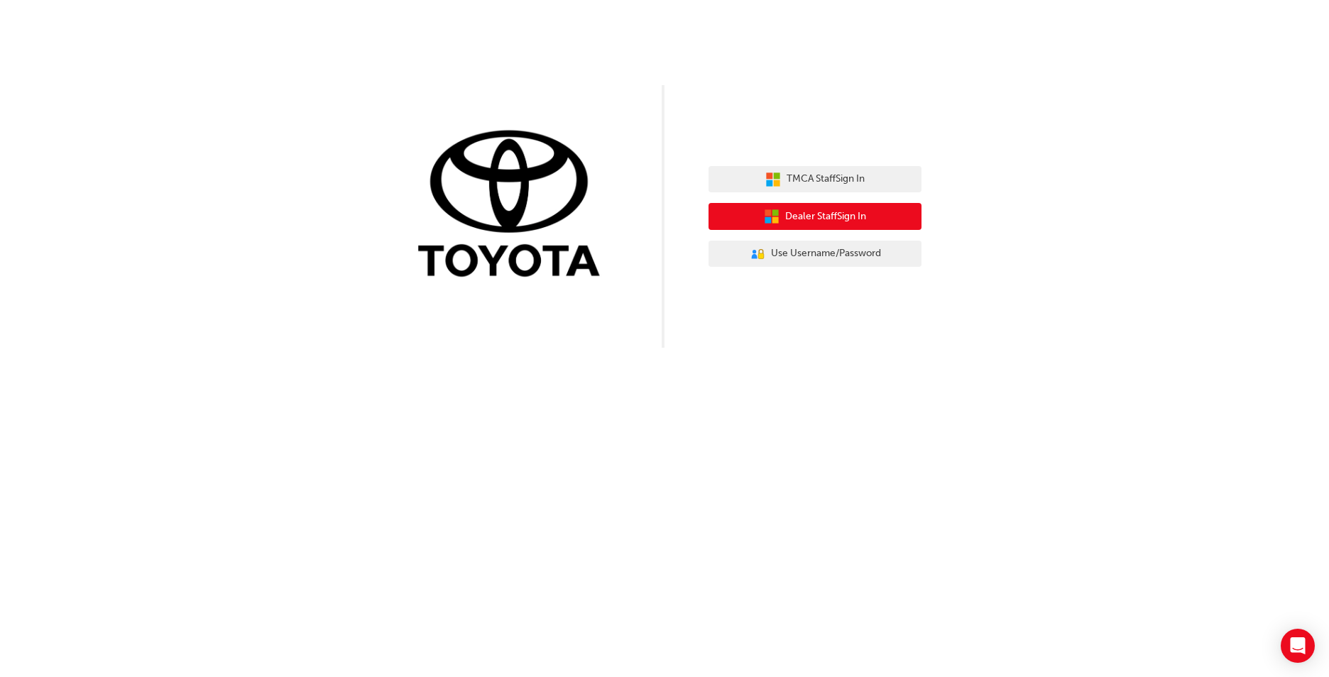  Describe the element at coordinates (1298, 646) in the screenshot. I see `div: Open Intercom Messenger` at that location.